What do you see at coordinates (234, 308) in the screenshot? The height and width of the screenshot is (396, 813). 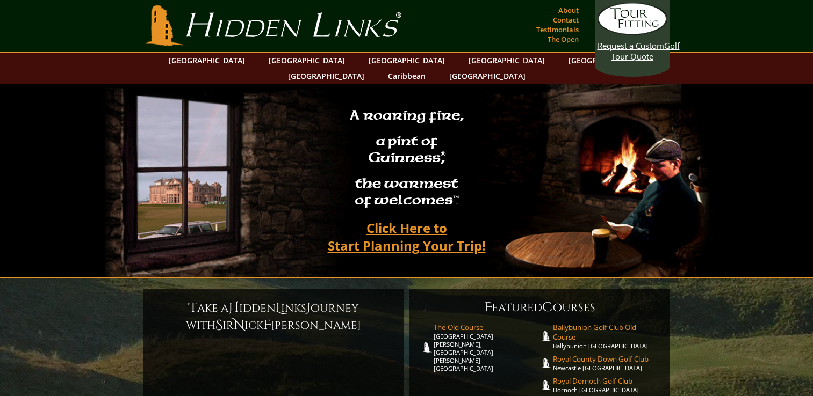 I see `span: H` at bounding box center [234, 308].